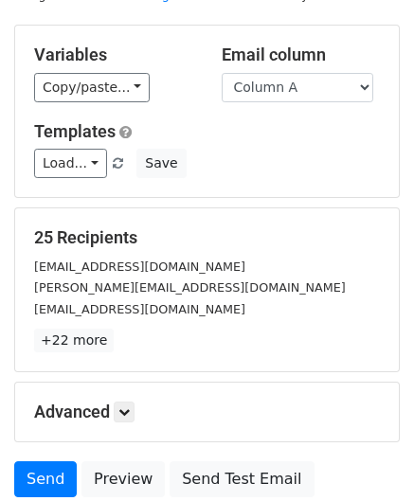 The height and width of the screenshot is (501, 414). What do you see at coordinates (92, 87) in the screenshot?
I see `a: Copy/paste...` at bounding box center [92, 87].